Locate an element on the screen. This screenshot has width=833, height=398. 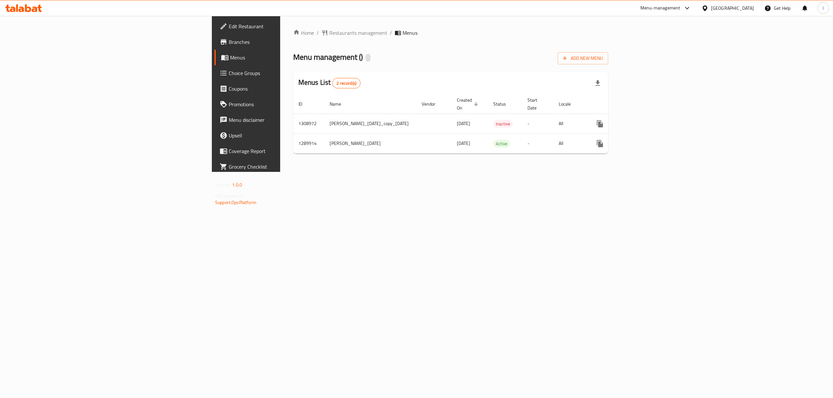
span: Start Date is located at coordinates (536, 104).